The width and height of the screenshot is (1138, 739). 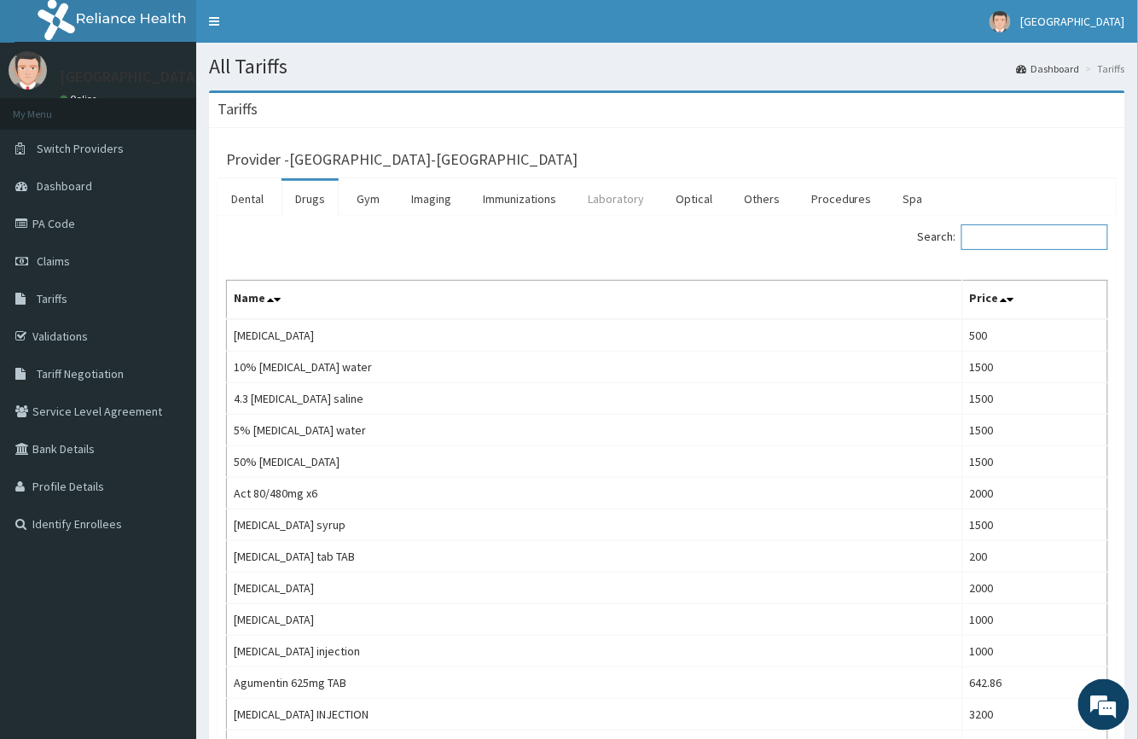 I want to click on div: Chat with us now, so click(x=188, y=107).